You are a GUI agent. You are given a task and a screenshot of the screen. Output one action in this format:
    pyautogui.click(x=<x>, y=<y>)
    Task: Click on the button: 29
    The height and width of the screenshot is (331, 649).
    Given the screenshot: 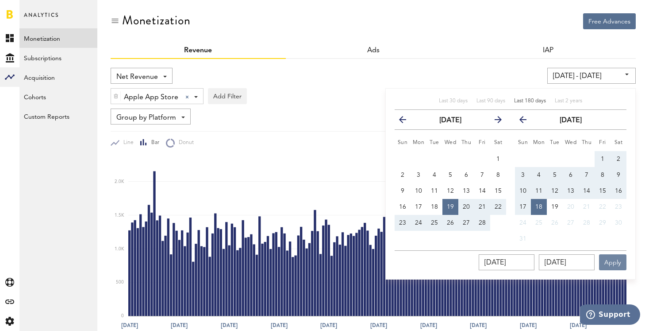 What is the action you would take?
    pyautogui.click(x=603, y=223)
    